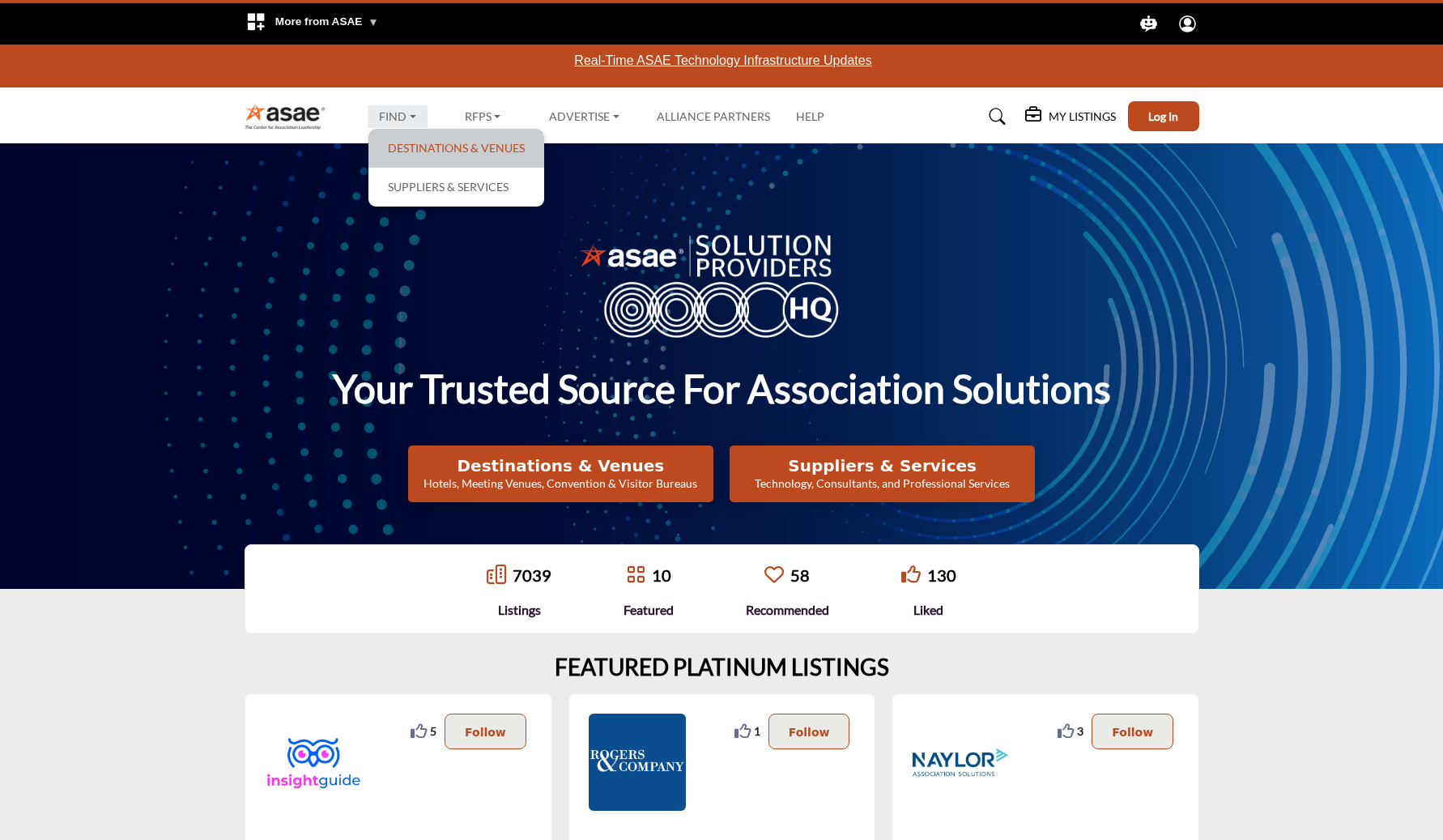  Describe the element at coordinates (648, 609) in the screenshot. I see `div: Featured` at that location.